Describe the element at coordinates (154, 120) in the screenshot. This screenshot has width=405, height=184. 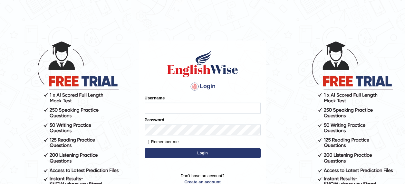
I see `label: Password` at that location.